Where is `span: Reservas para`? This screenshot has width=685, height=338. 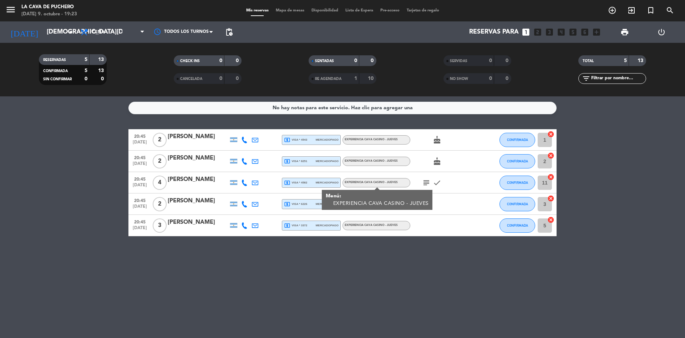 span: Reservas para is located at coordinates (494, 32).